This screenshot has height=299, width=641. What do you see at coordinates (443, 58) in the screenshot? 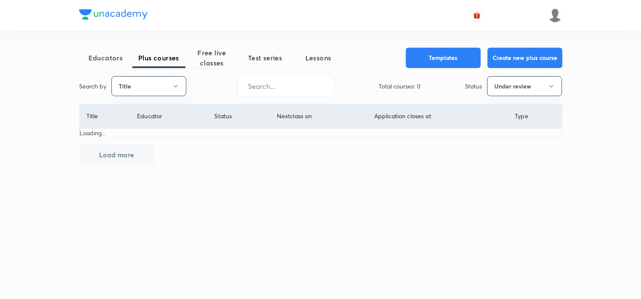
I see `button: Templates` at bounding box center [443, 58].